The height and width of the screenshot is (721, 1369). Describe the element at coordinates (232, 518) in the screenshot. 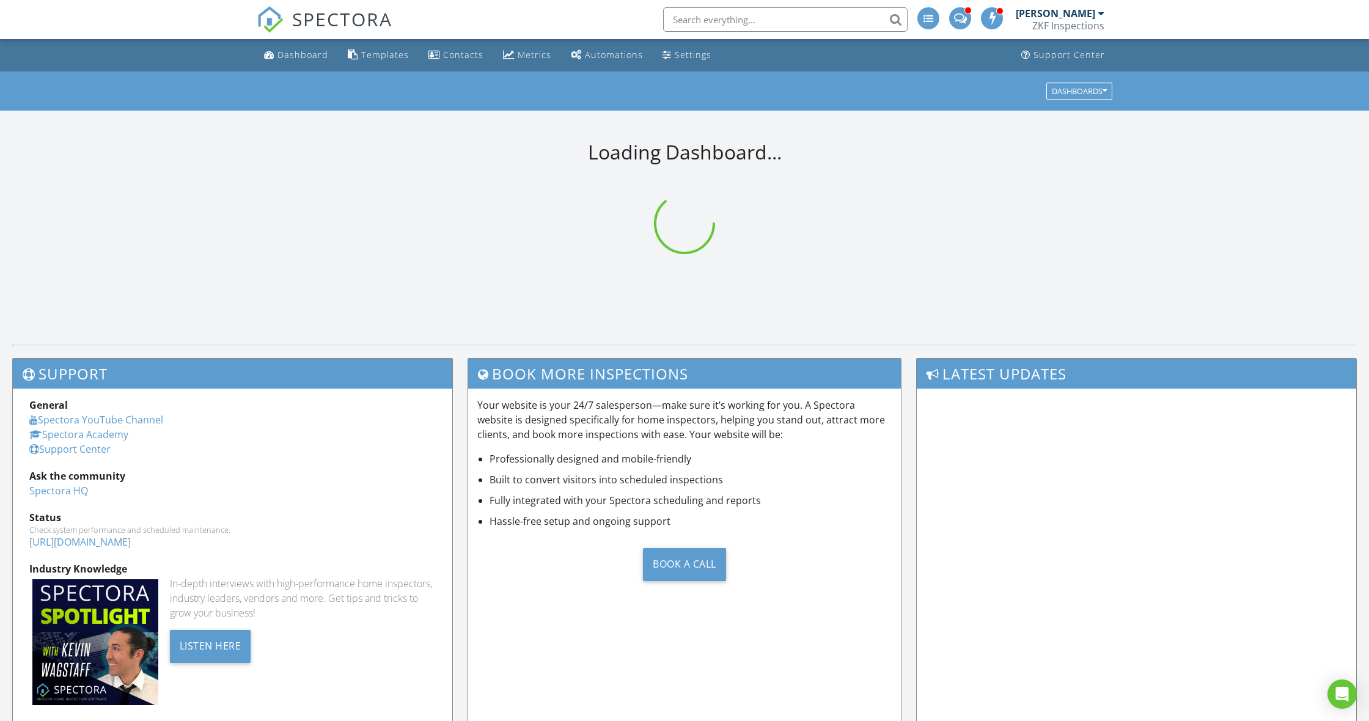

I see `div: Status` at that location.